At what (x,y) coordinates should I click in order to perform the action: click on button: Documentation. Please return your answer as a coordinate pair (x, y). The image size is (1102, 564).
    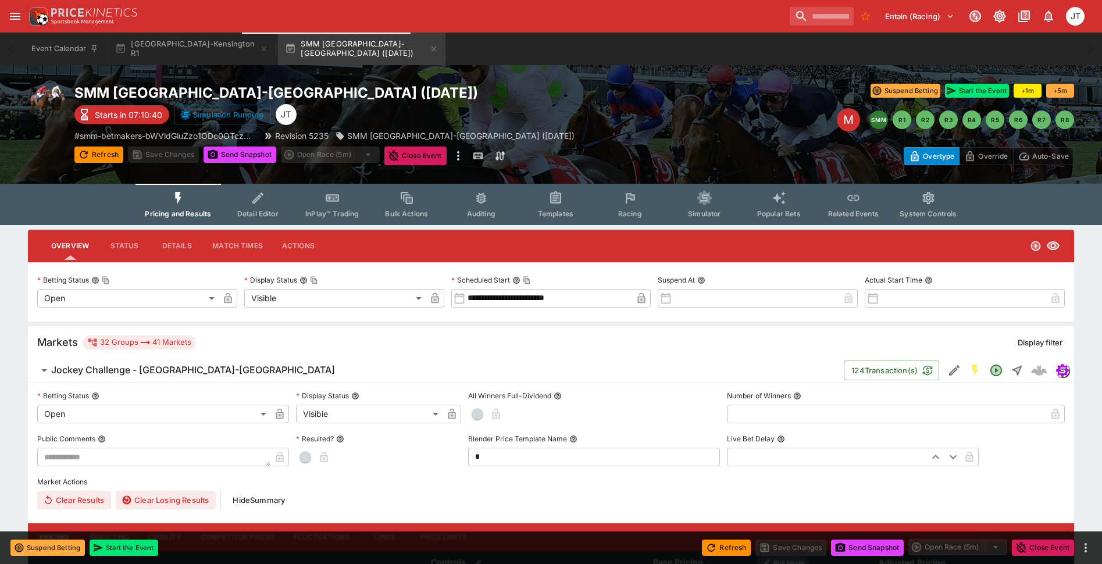
    Looking at the image, I should click on (1024, 16).